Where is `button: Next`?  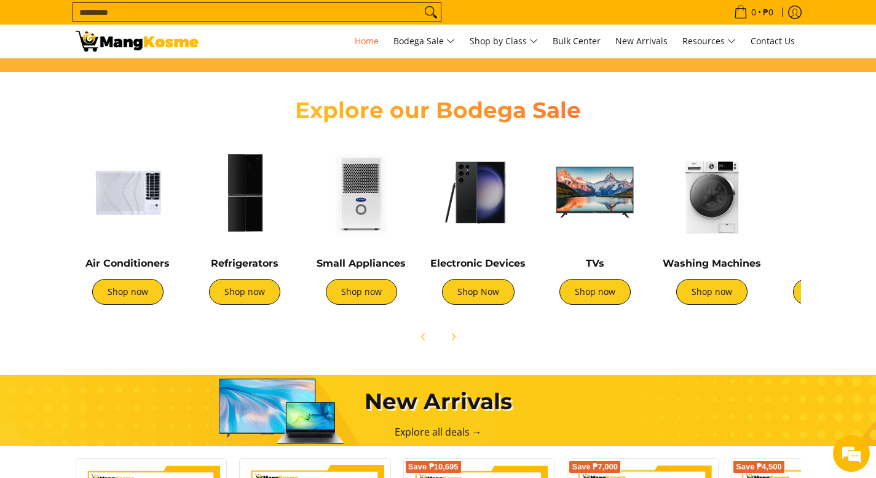
button: Next is located at coordinates (453, 337).